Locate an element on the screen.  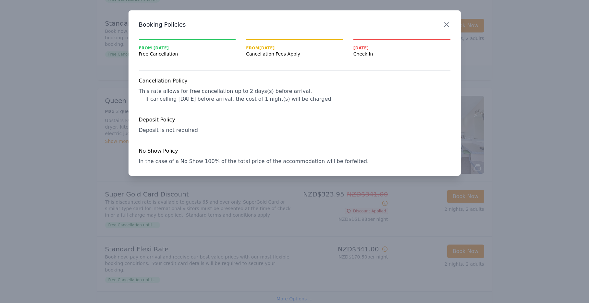
span: Check In is located at coordinates (401, 54).